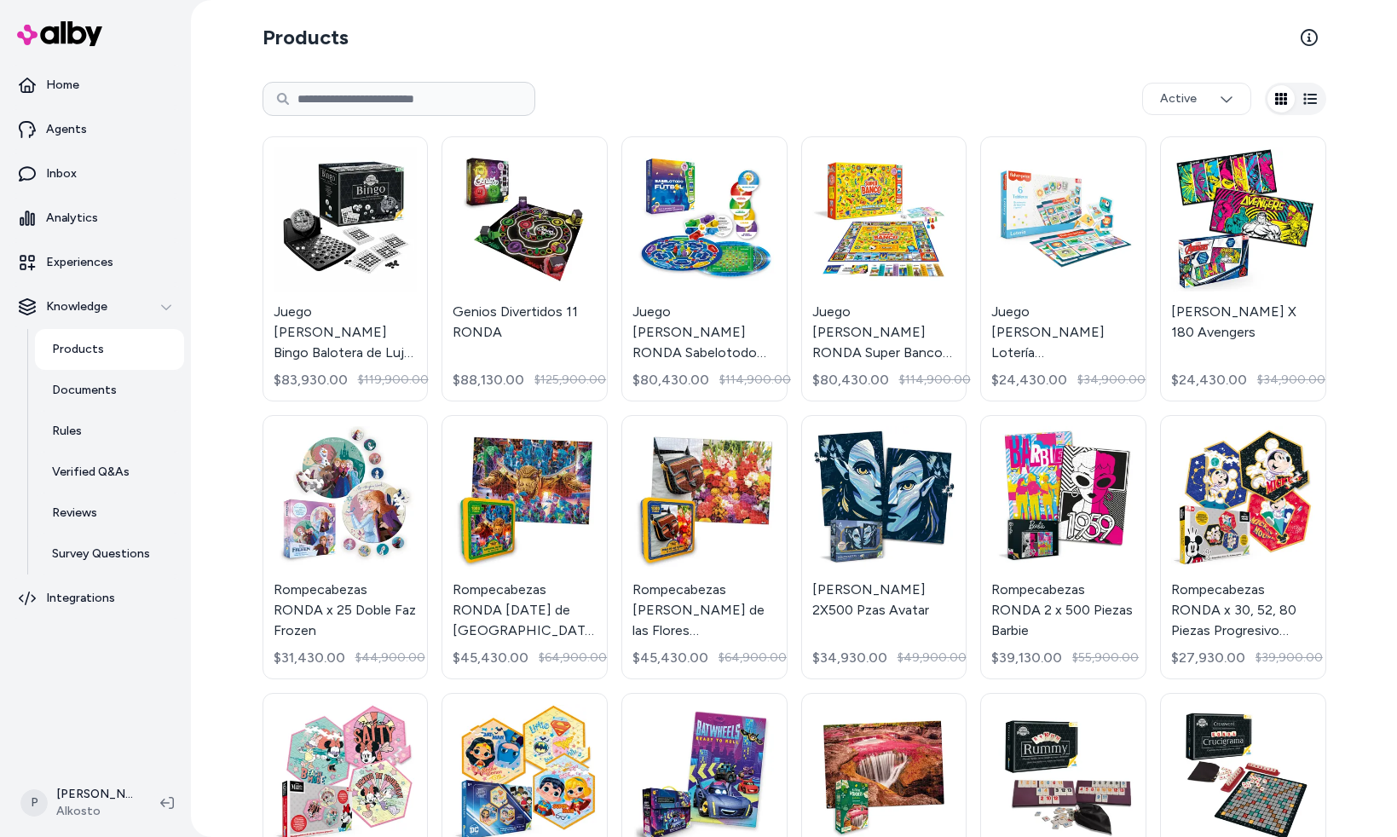  I want to click on p: Integrations, so click(80, 598).